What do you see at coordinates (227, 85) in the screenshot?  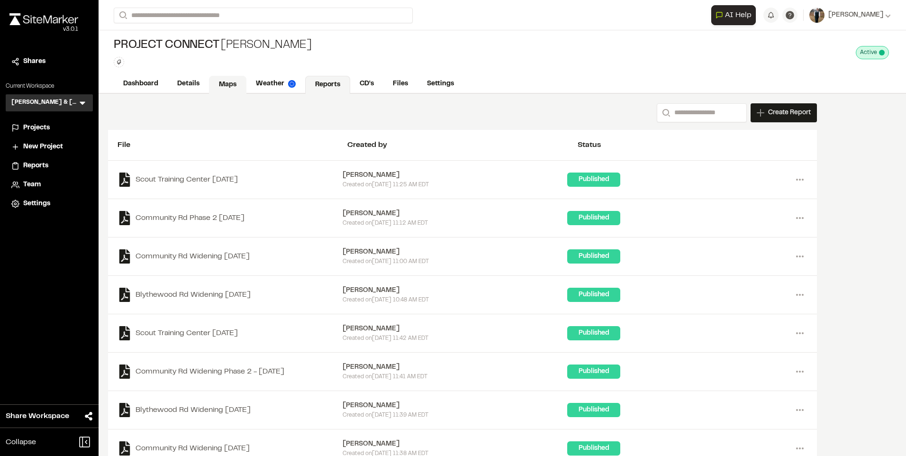 I see `a: Maps` at bounding box center [227, 85].